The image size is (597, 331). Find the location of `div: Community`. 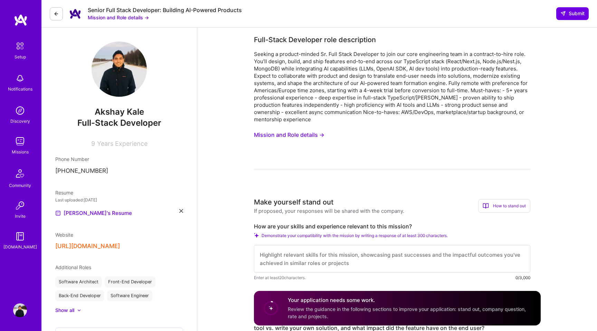

div: Community is located at coordinates (20, 185).